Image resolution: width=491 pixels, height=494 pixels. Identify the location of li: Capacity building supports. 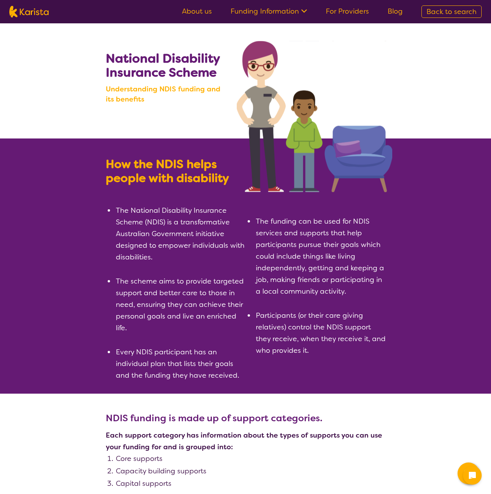
(250, 471).